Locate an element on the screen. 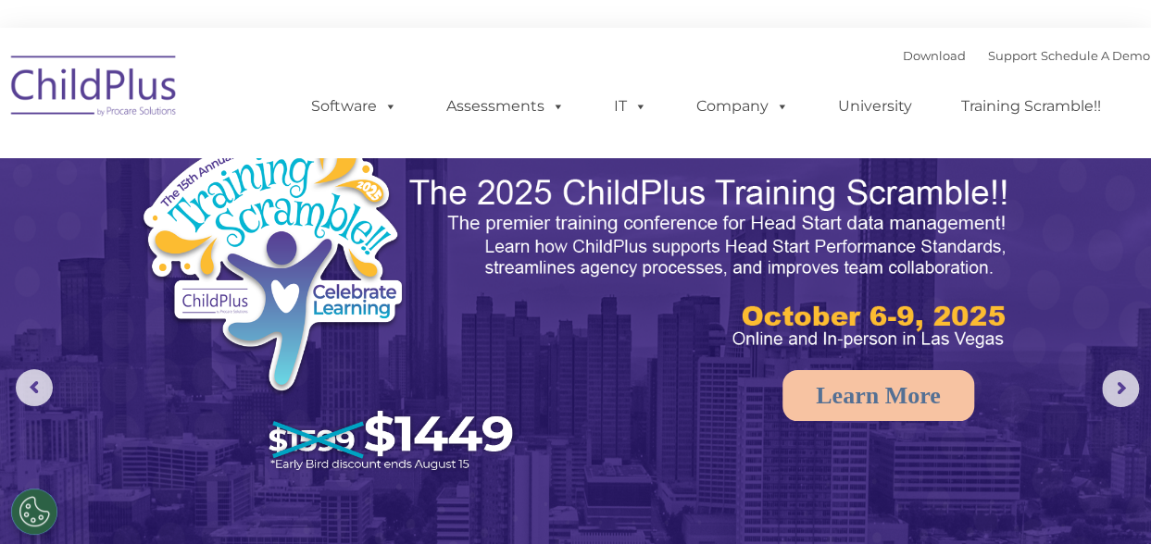  div: Chat Widget is located at coordinates (999, 444).